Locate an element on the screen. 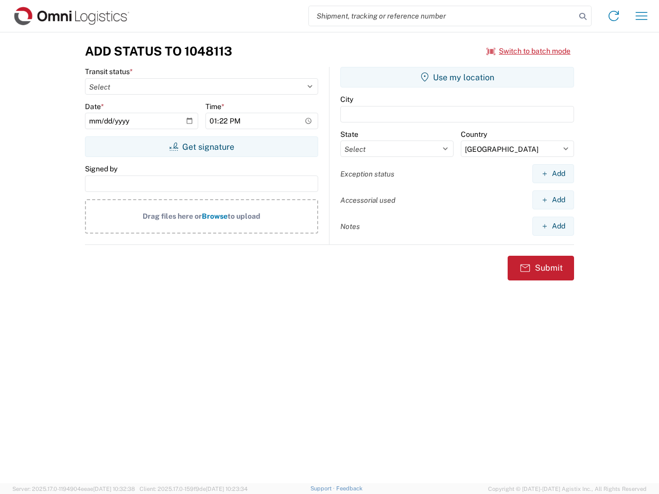 The height and width of the screenshot is (494, 659). label: Accessorial used is located at coordinates (368, 200).